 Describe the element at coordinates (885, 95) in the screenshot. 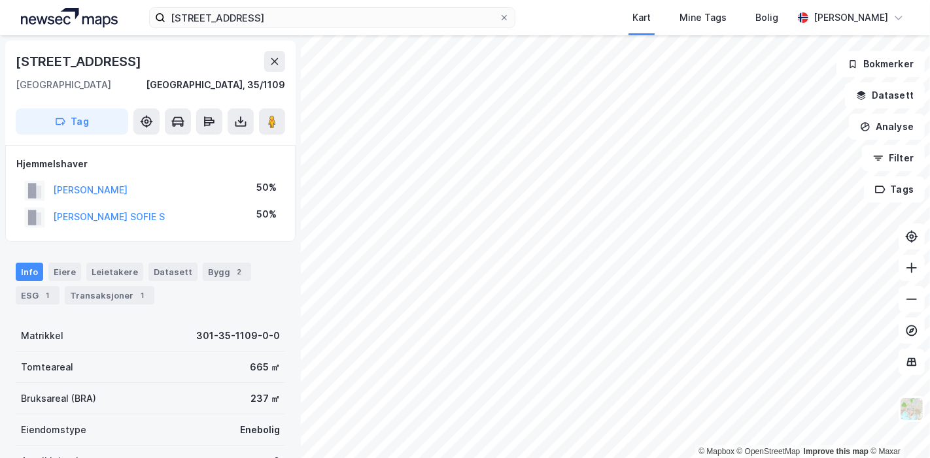

I see `button: Datasett` at that location.